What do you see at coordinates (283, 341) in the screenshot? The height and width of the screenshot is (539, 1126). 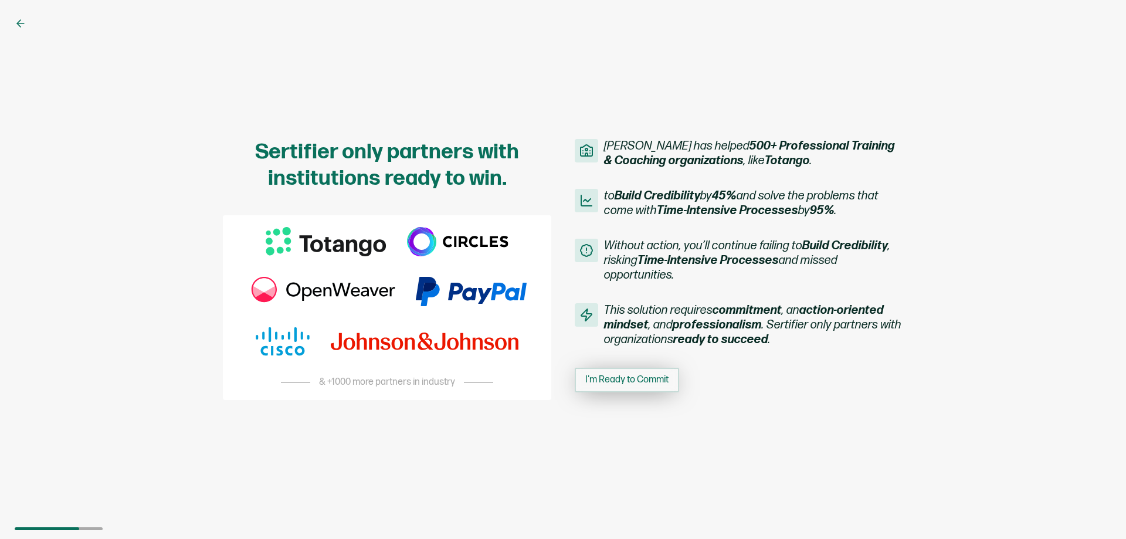 I see `img: cisco-logo.svg` at bounding box center [283, 341].